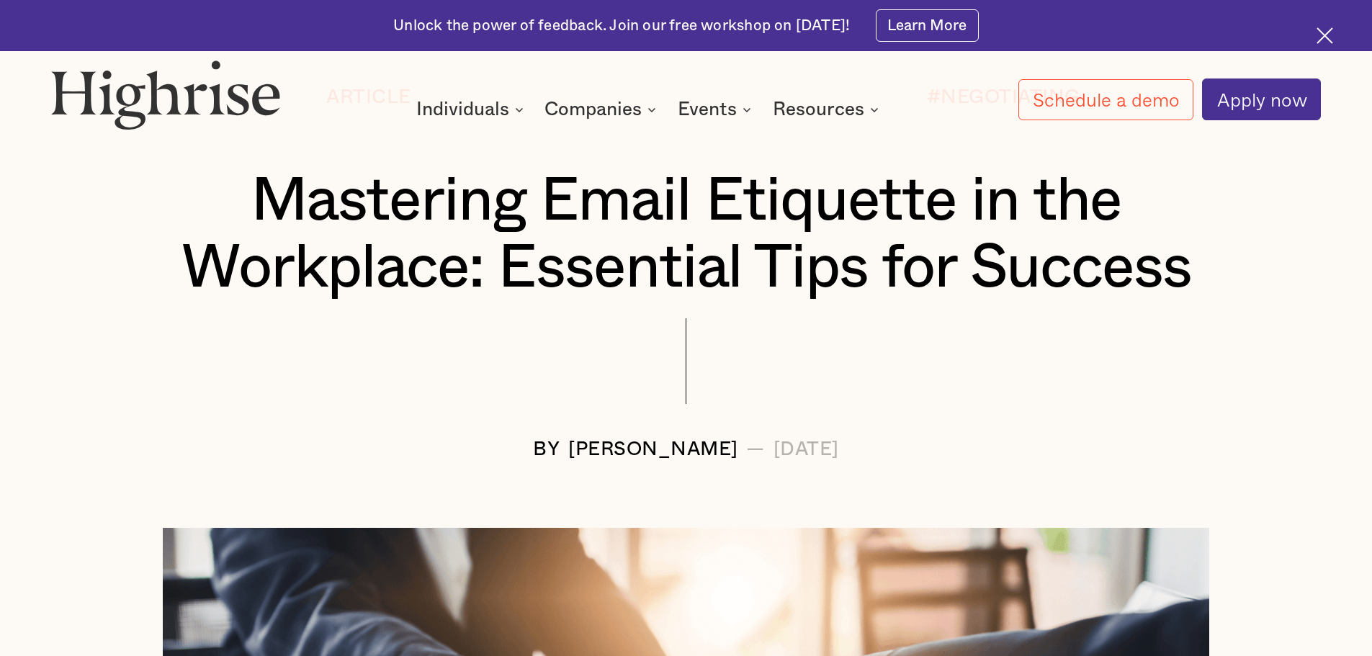  I want to click on div: BY, so click(546, 449).